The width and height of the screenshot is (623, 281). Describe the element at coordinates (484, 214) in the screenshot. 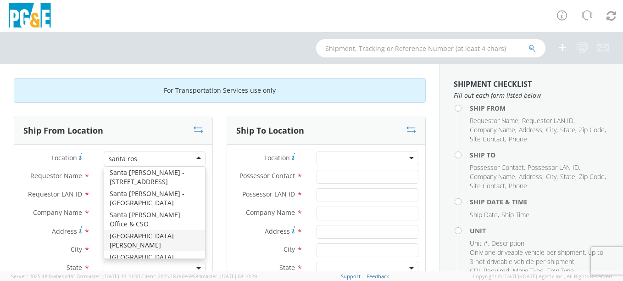

I see `span: Ship Date` at that location.